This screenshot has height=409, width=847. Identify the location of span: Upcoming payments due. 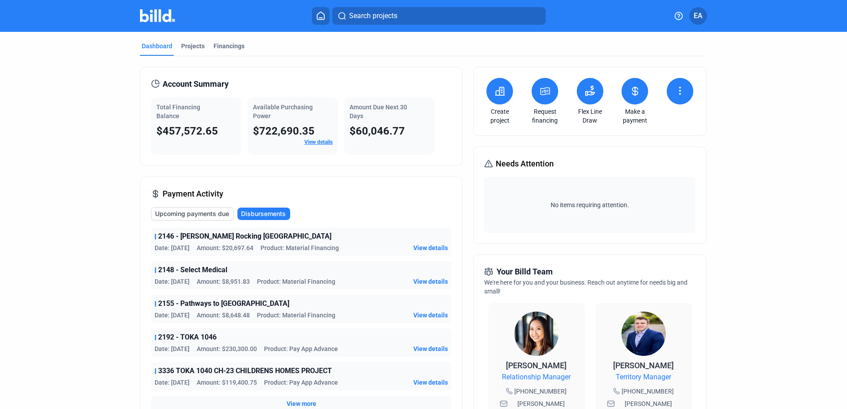
(192, 214).